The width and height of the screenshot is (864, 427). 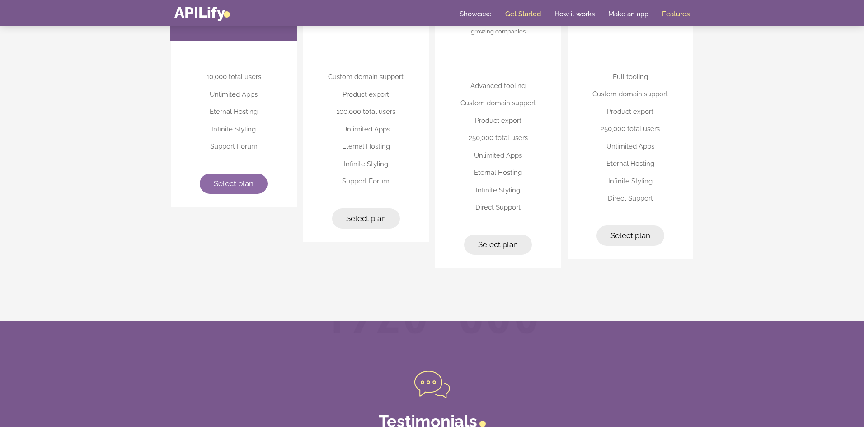 I want to click on a: Features, so click(x=675, y=14).